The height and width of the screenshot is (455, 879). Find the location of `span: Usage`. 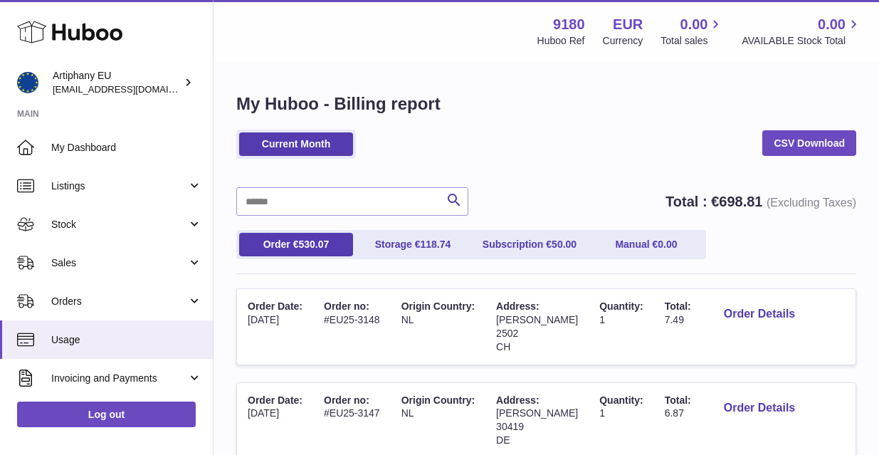

span: Usage is located at coordinates (127, 340).